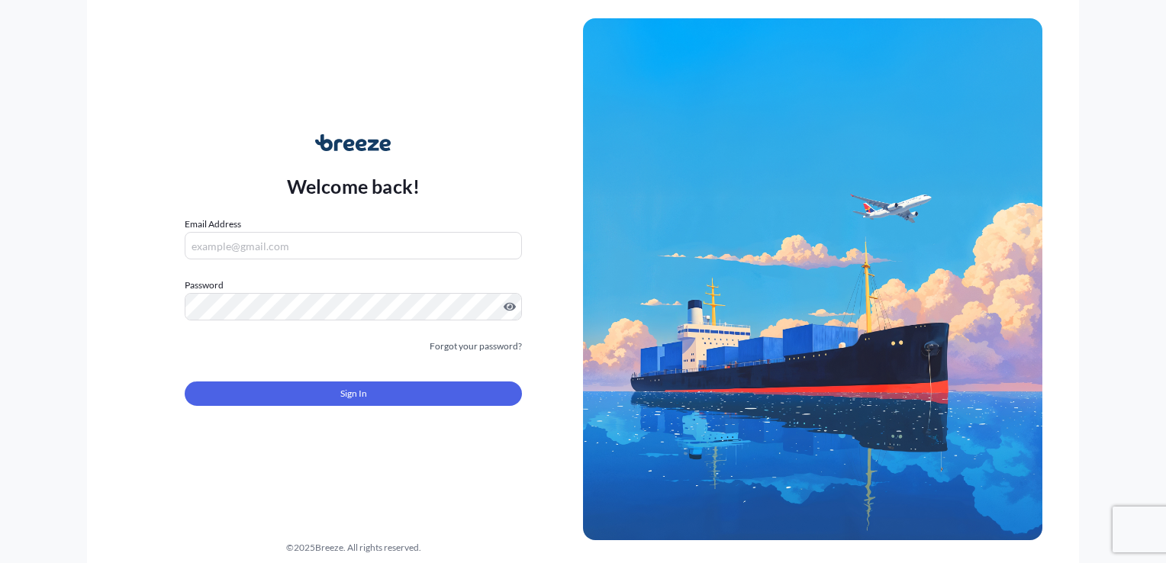 The image size is (1166, 563). Describe the element at coordinates (353, 285) in the screenshot. I see `label: Password` at that location.